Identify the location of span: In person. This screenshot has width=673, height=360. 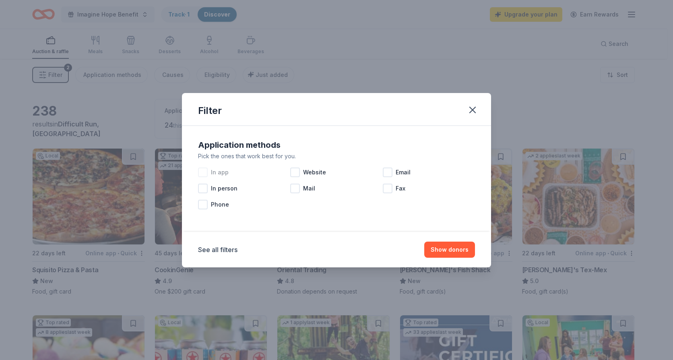
(224, 188).